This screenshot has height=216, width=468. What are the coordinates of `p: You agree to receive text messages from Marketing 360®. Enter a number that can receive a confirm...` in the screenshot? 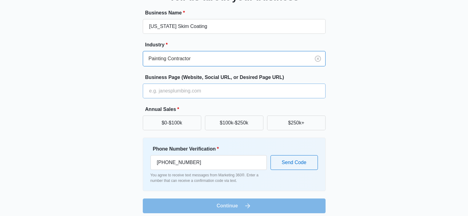 It's located at (209, 178).